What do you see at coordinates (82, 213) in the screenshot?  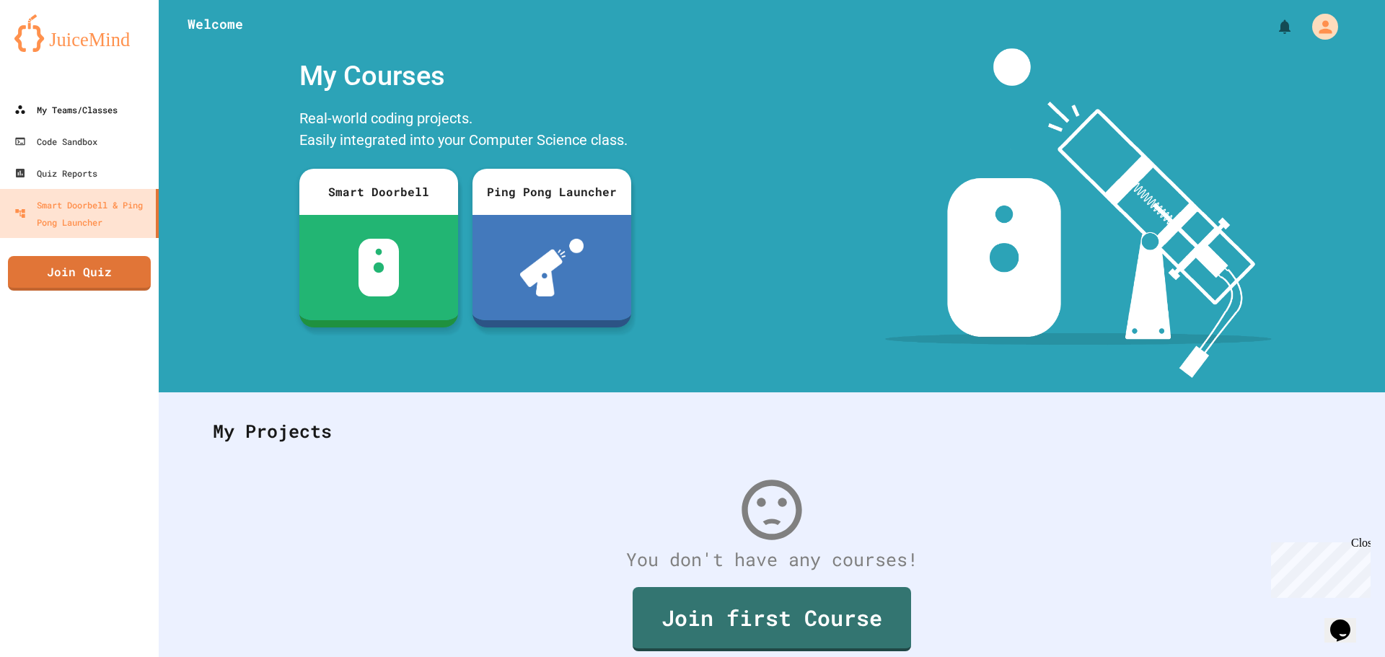 I see `div: Smart Doorbell & Ping Pong Launcher` at bounding box center [82, 213].